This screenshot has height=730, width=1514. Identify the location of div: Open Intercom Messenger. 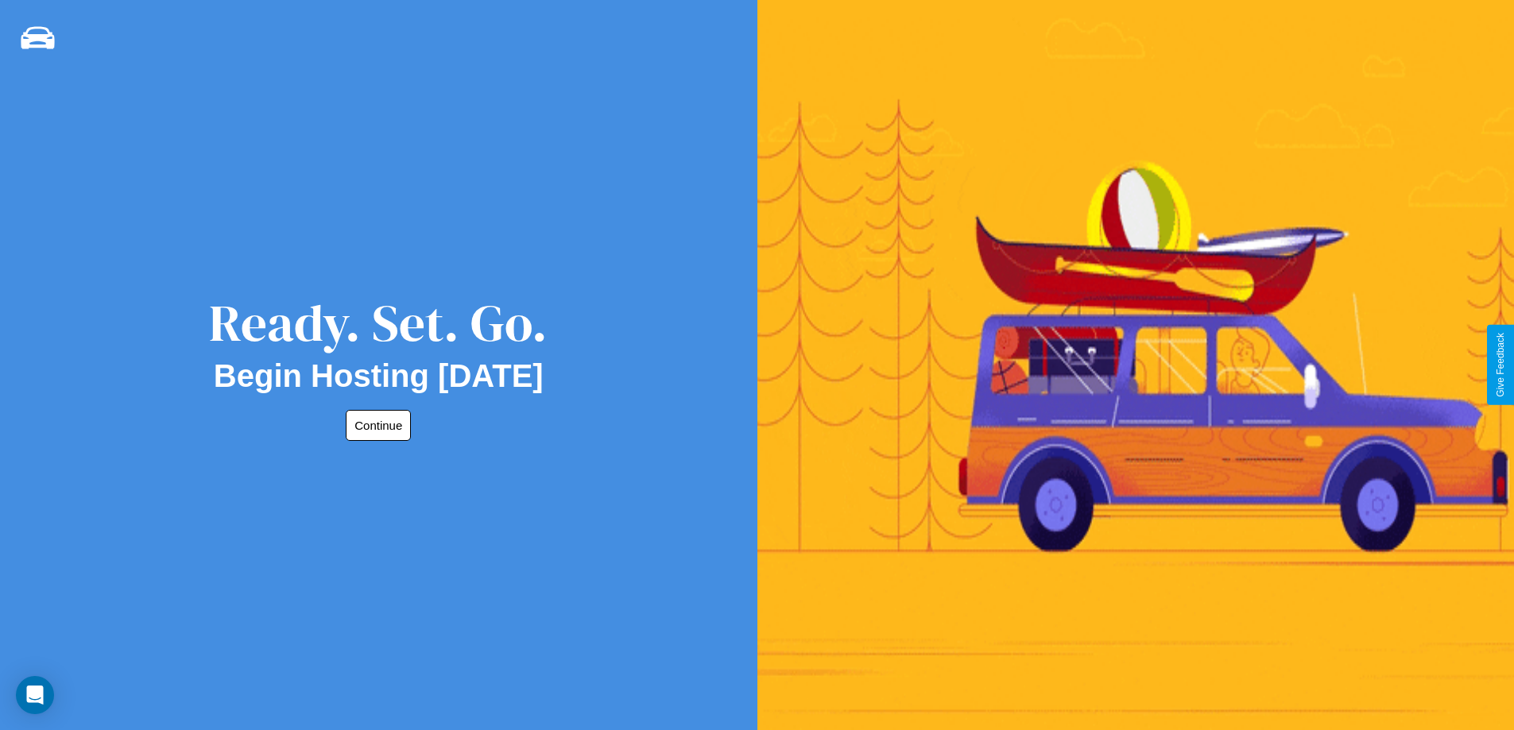
(35, 695).